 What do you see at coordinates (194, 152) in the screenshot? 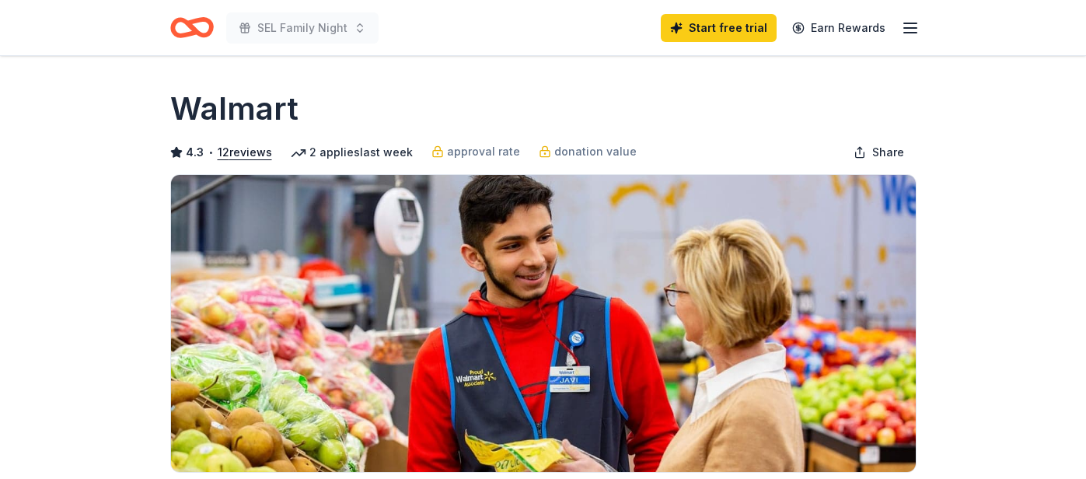
I see `span: 4.3` at bounding box center [194, 152].